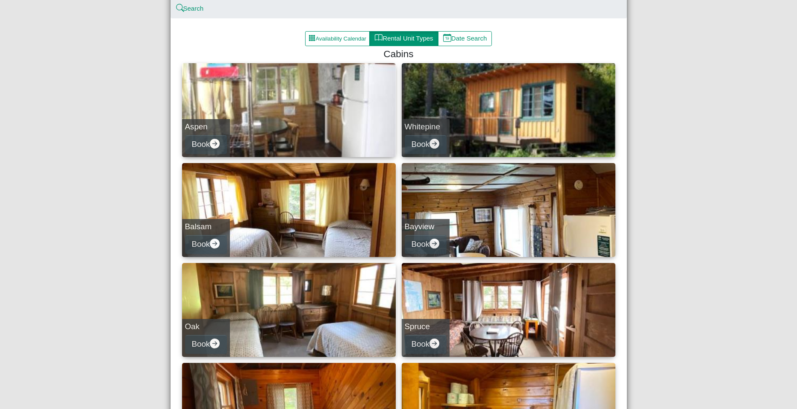 The width and height of the screenshot is (797, 409). Describe the element at coordinates (425, 227) in the screenshot. I see `h5: Bayview` at that location.